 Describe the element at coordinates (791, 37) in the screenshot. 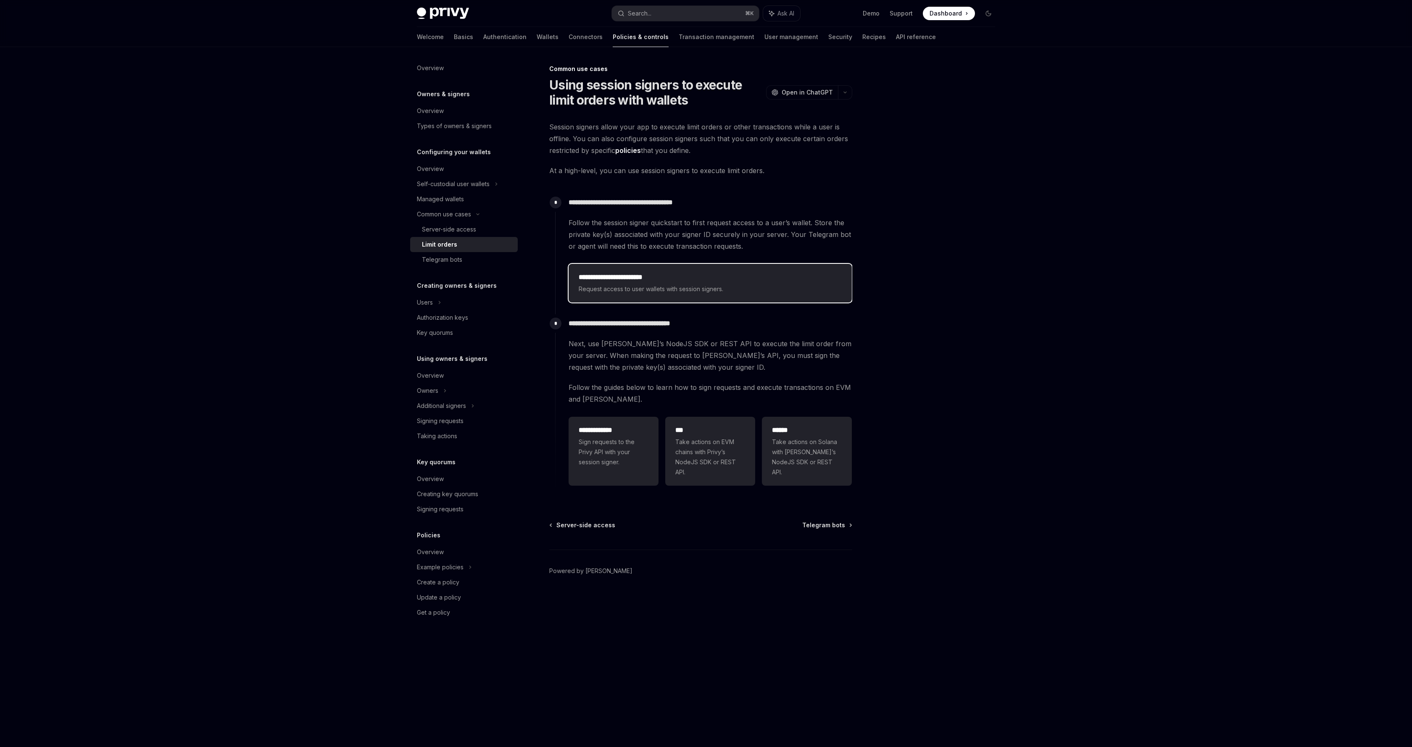

I see `a: User management` at that location.